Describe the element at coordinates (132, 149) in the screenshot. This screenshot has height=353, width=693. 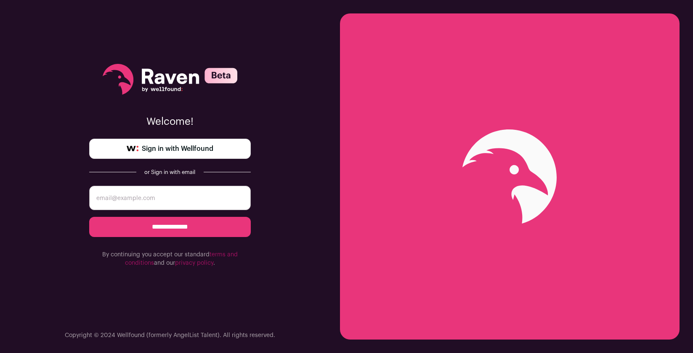
I see `img: wellfound-symbol-flush-black-fb3c872781a75f747ccb3a119075da62bfe97bd399995f84a933054e44a575c4.png` at that location.